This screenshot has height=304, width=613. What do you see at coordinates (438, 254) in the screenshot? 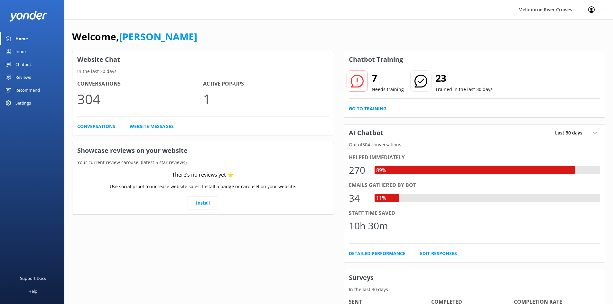
I see `a: Edit Responses` at bounding box center [438, 254].